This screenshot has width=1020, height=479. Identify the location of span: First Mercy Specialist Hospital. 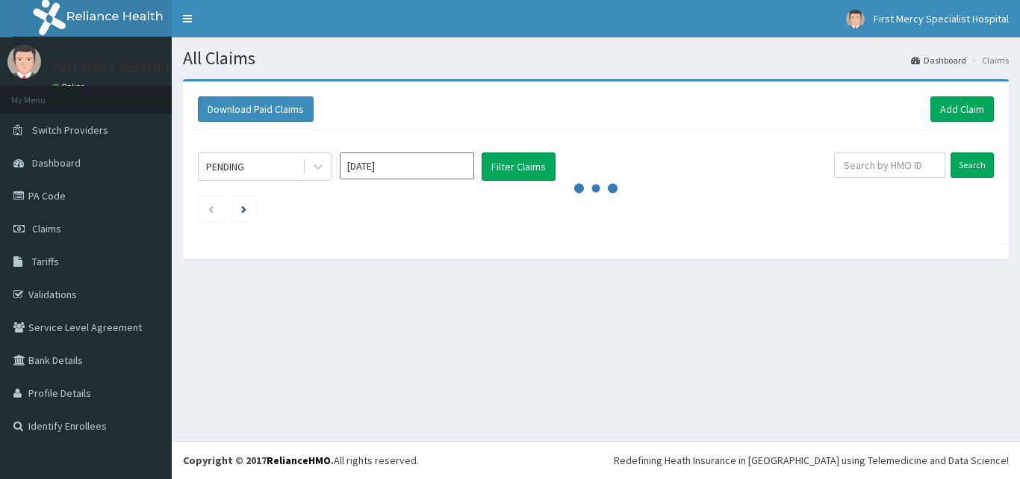
(941, 19).